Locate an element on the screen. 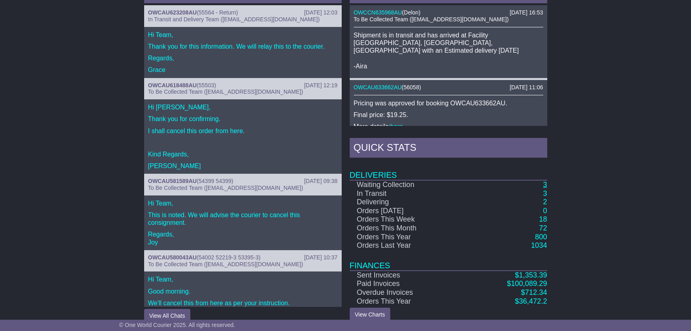 The width and height of the screenshot is (691, 331). a: OWCAU581589AU is located at coordinates (172, 181).